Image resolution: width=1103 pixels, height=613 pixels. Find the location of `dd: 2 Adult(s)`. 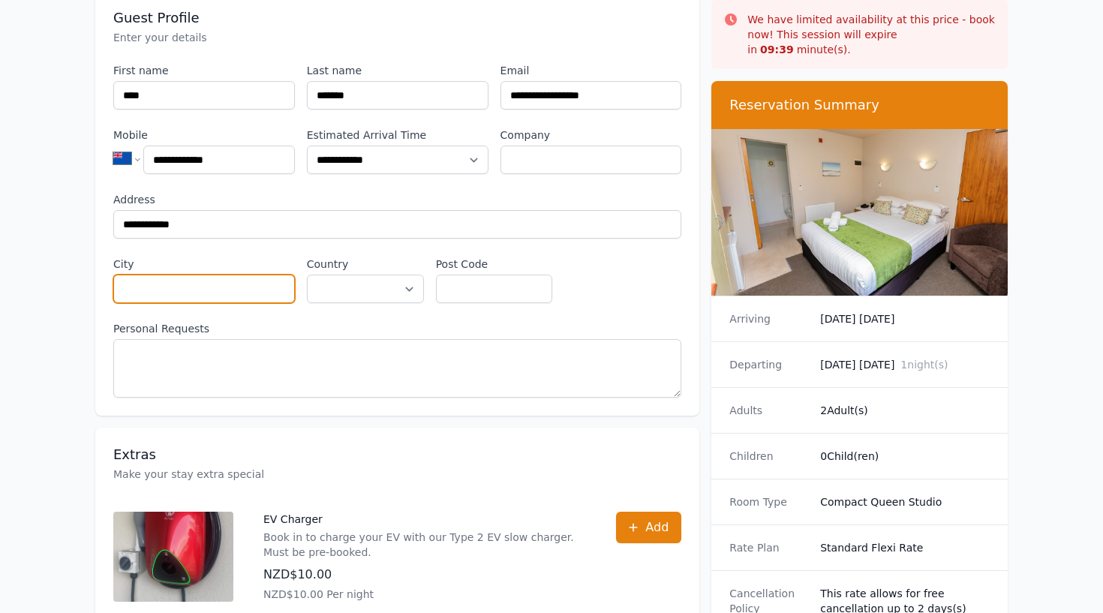

dd: 2 Adult(s) is located at coordinates (905, 410).